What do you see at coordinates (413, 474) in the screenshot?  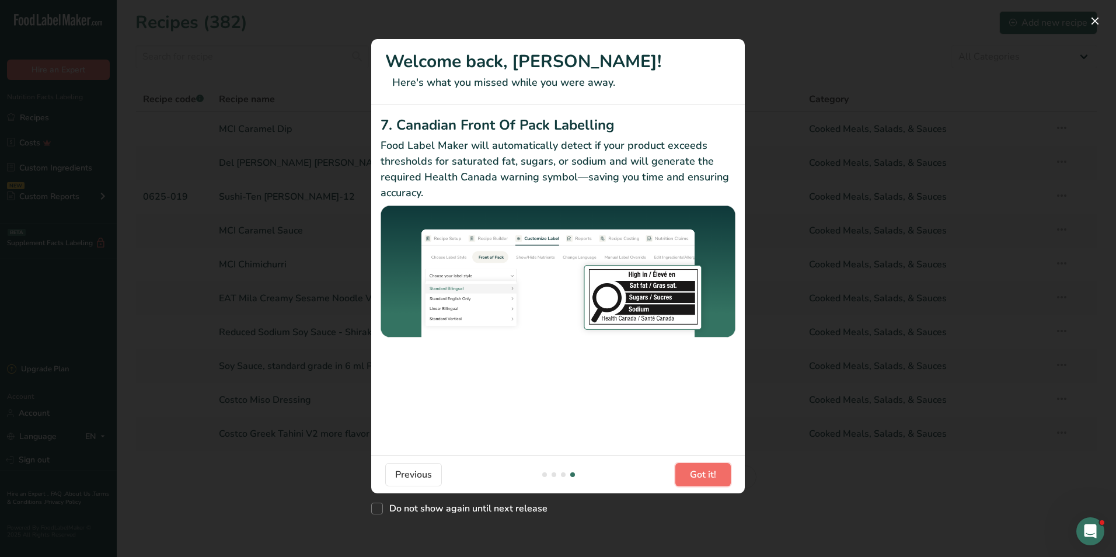 I see `span: Previous` at bounding box center [413, 474].